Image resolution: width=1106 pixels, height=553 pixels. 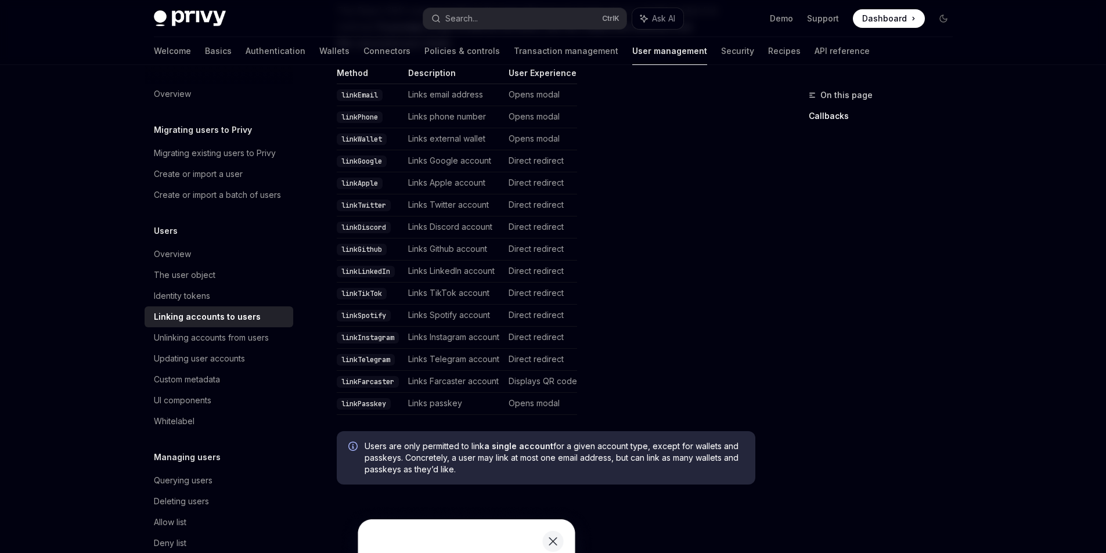 What do you see at coordinates (367, 338) in the screenshot?
I see `code: linkInstagram` at bounding box center [367, 338].